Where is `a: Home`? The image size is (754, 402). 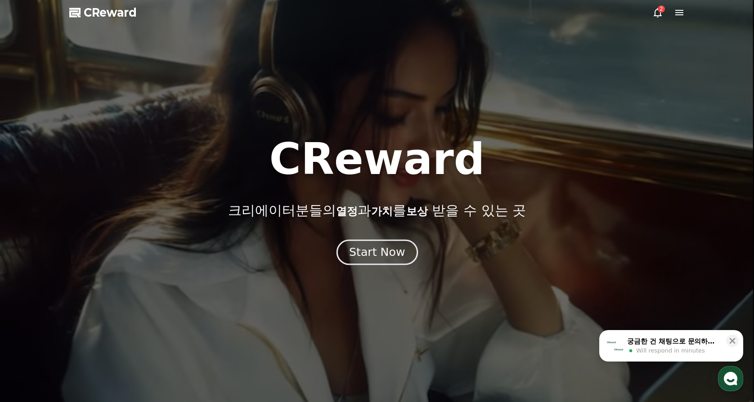
a: Home is located at coordinates (31, 296).